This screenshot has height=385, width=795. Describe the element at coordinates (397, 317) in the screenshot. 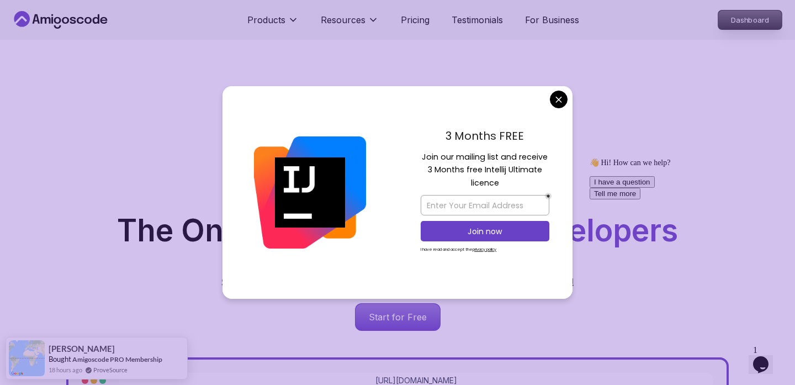

I see `p: Start for Free` at that location.